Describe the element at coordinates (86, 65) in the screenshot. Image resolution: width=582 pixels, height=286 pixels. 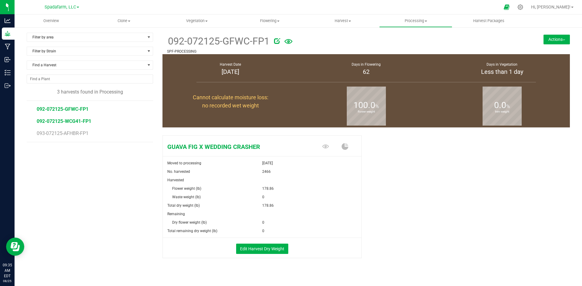
I see `span: Find a Harvest` at that location.